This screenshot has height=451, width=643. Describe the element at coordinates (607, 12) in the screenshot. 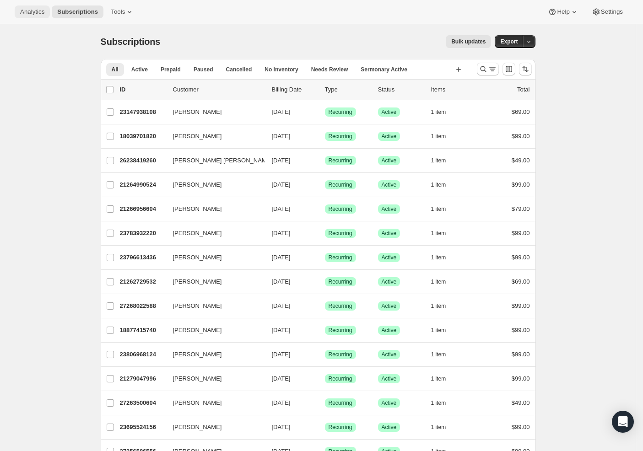

I see `button: Settings` at that location.